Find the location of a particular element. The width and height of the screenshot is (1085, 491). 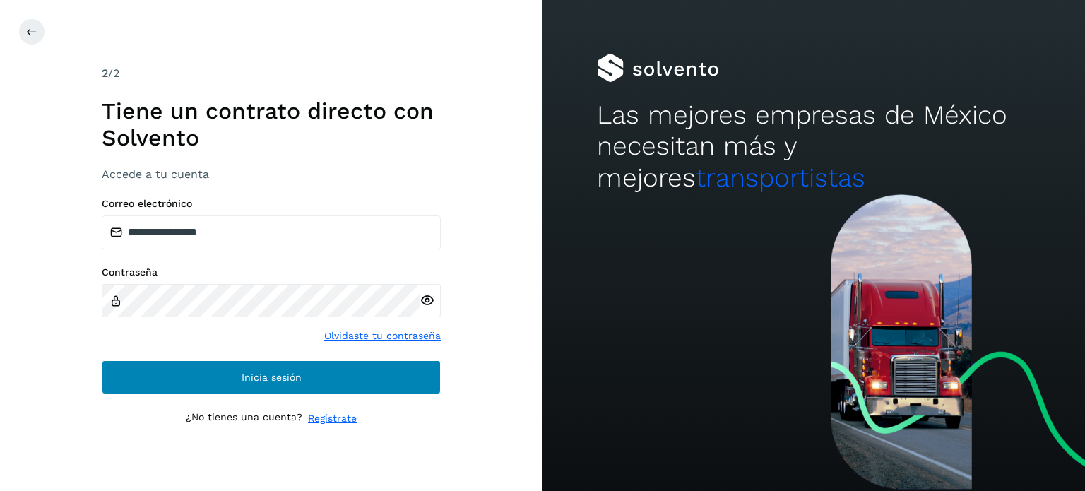

span: 2 is located at coordinates (105, 73).